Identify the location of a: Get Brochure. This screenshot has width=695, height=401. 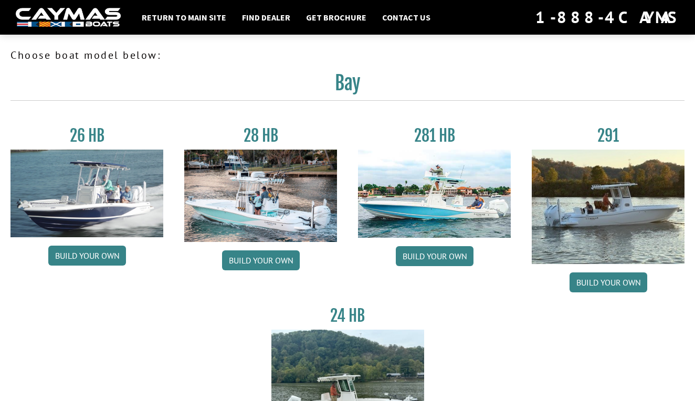
(336, 17).